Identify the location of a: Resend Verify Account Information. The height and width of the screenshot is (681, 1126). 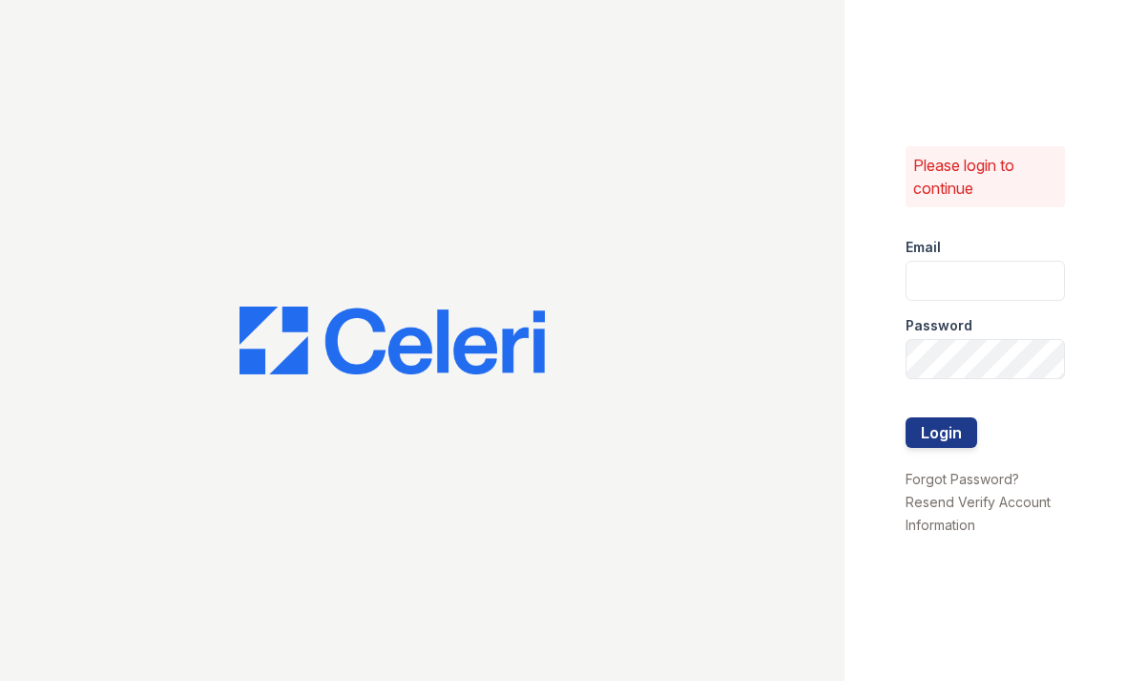
(978, 513).